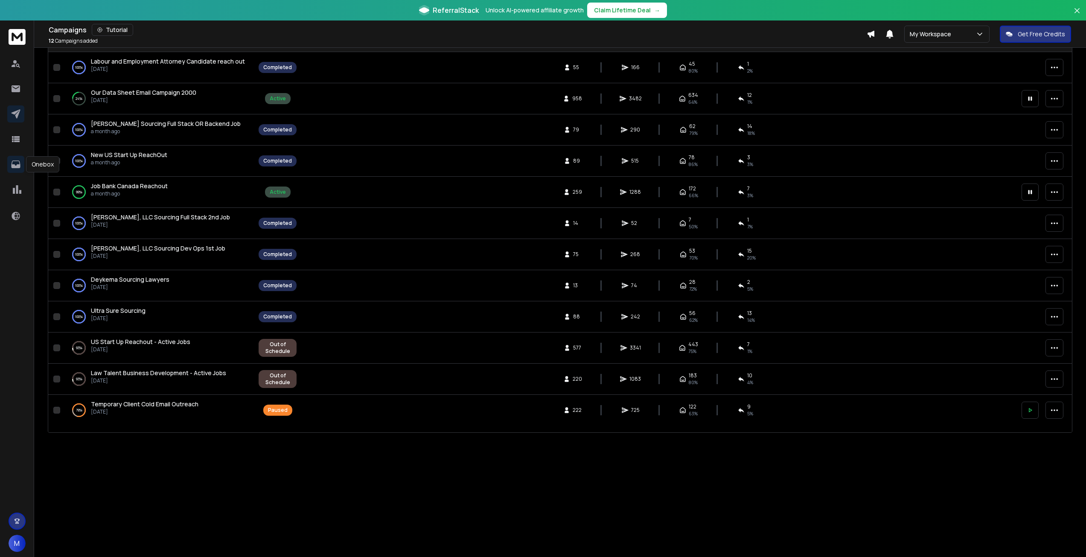 The height and width of the screenshot is (557, 1086). I want to click on span: 45, so click(692, 64).